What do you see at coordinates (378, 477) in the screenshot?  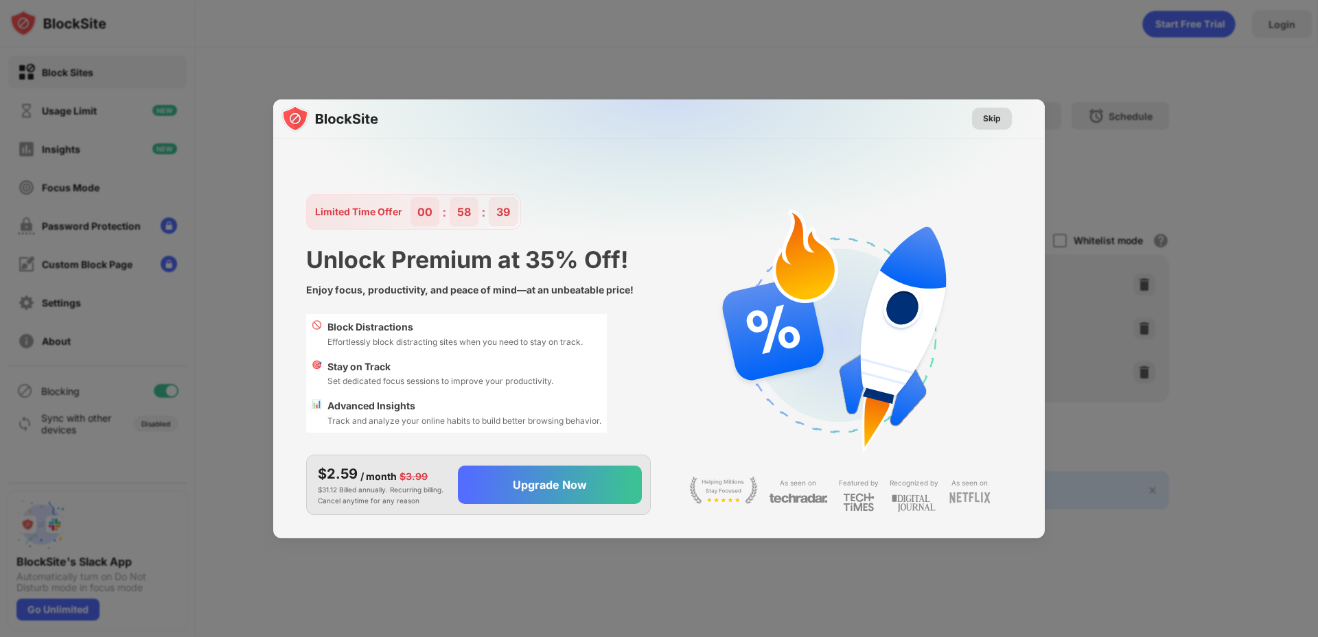 I see `div: / month` at bounding box center [378, 477].